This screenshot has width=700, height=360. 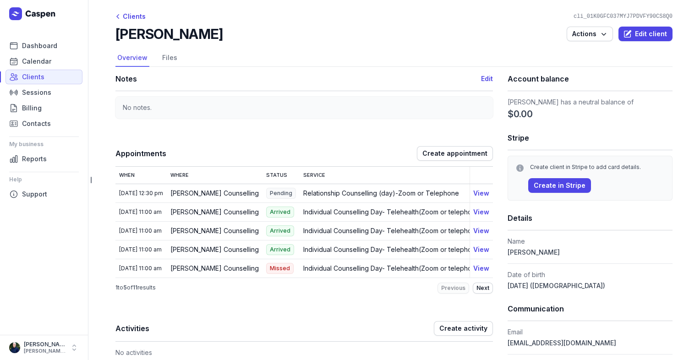 I want to click on span: Create activity, so click(x=463, y=328).